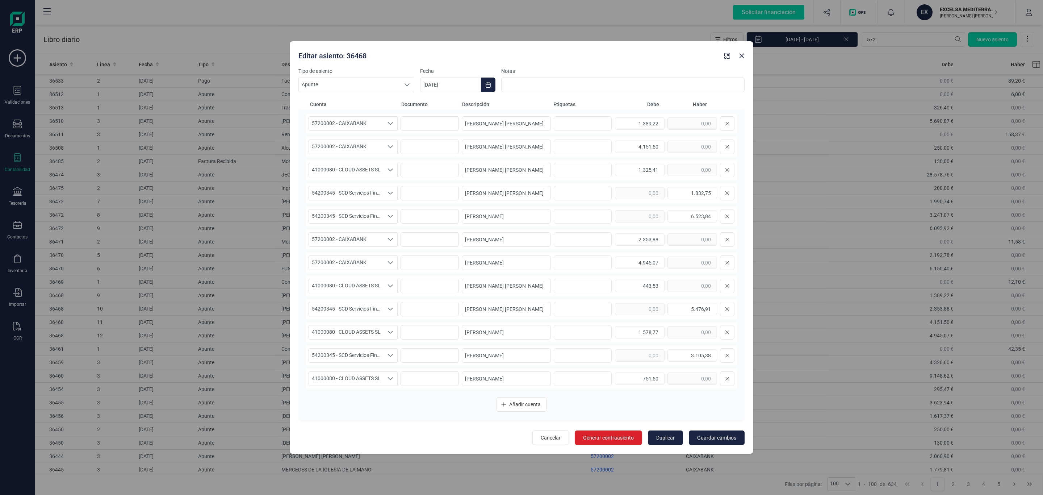 The image size is (1043, 495). I want to click on span: Documento, so click(430, 104).